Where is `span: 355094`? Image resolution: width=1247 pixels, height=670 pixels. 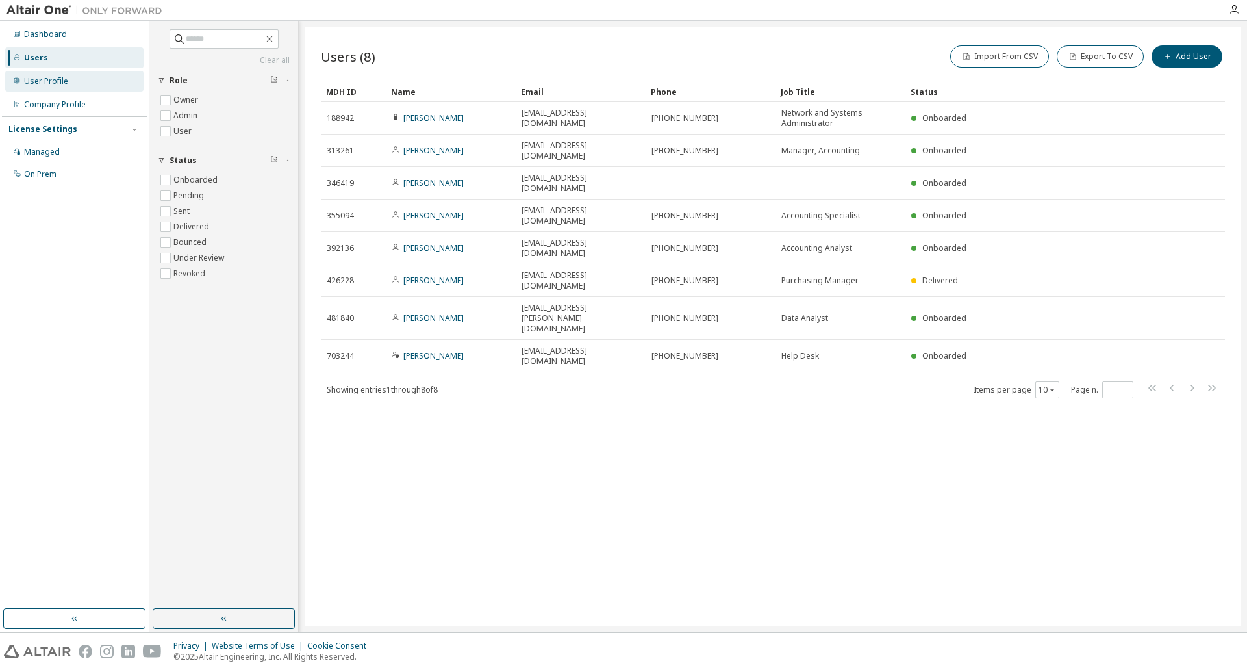
span: 355094 is located at coordinates (340, 216).